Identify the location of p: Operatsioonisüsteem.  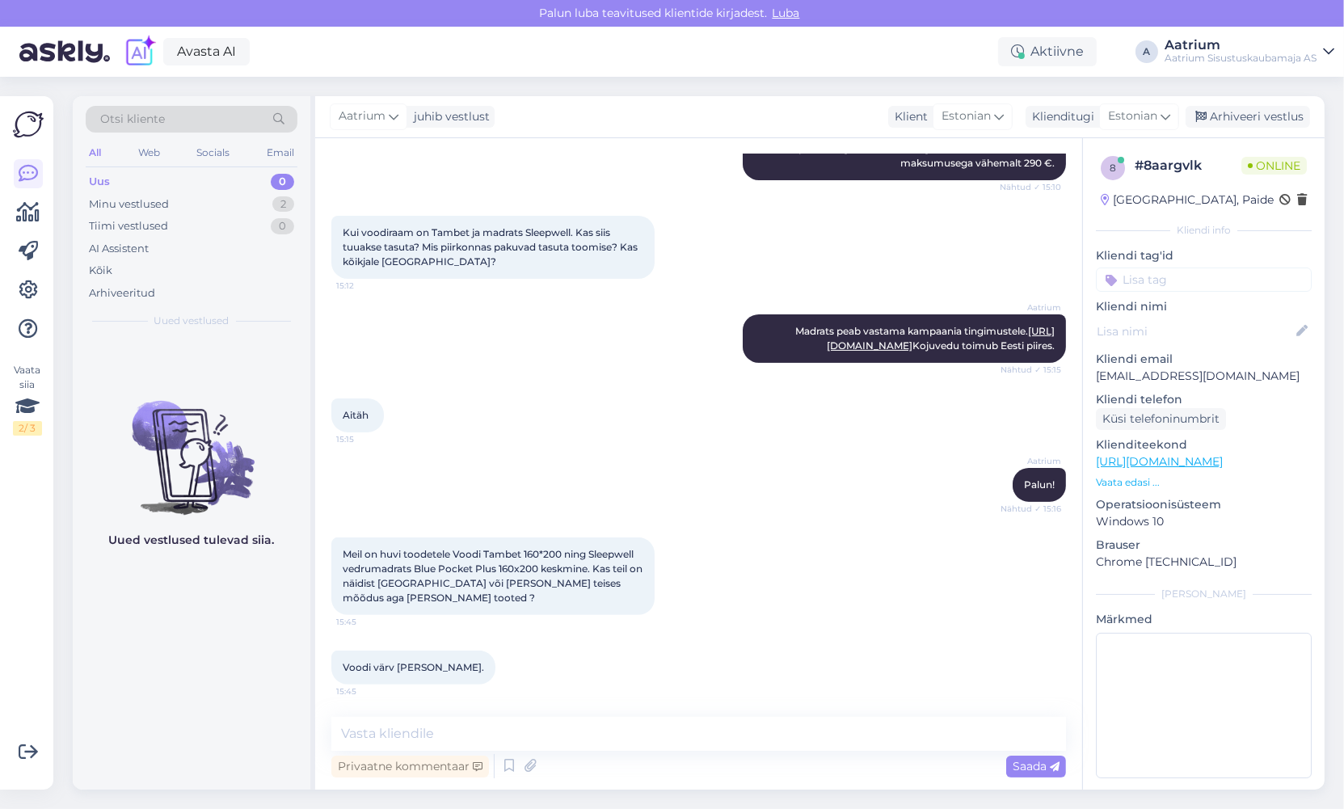
(1203, 504).